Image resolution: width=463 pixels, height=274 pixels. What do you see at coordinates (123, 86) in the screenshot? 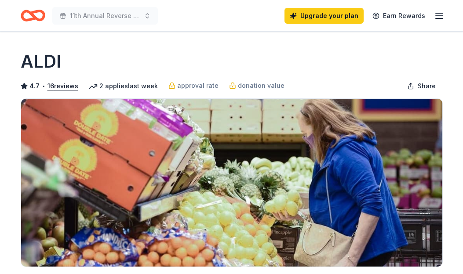
I see `div: 2 applies last week` at bounding box center [123, 86].